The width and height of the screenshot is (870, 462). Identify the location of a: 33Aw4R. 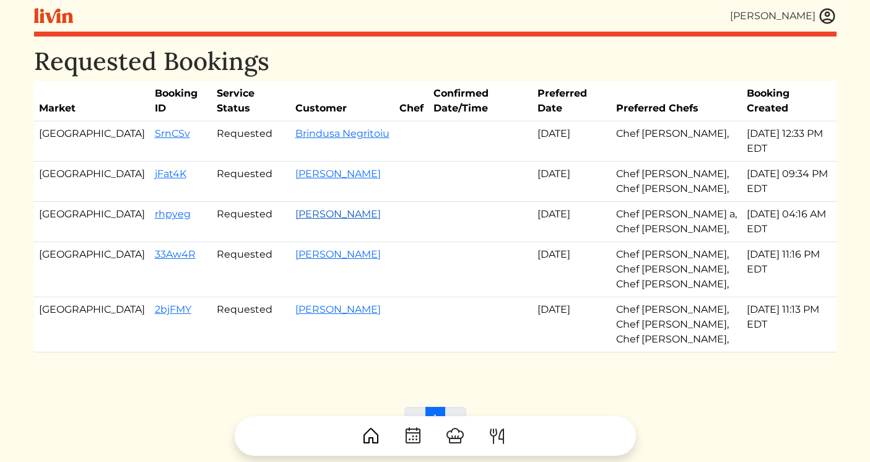
(175, 254).